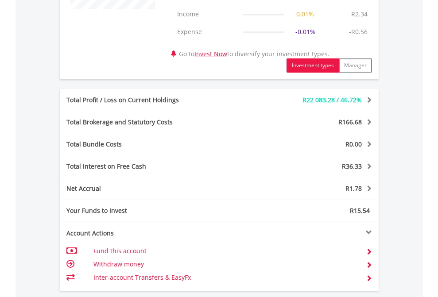  What do you see at coordinates (224, 251) in the screenshot?
I see `td: Fund this account` at bounding box center [224, 251].